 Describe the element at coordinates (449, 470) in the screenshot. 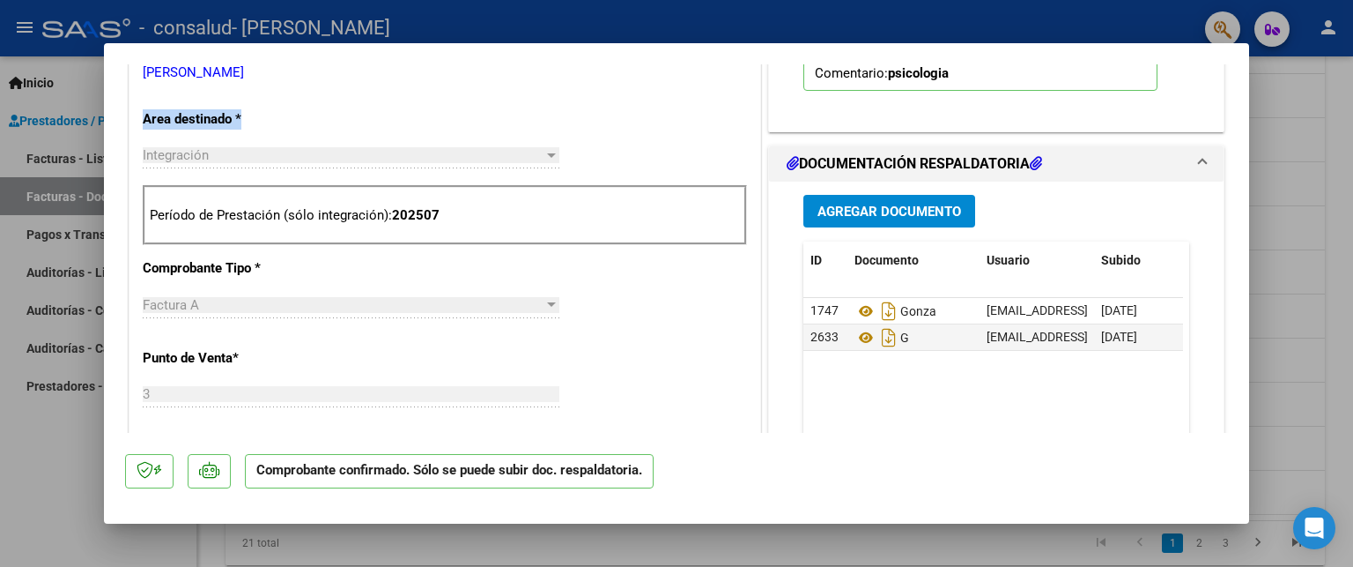

I see `p: Comprobante confirmado. Sólo se puede subir doc. respaldatoria.` at that location.